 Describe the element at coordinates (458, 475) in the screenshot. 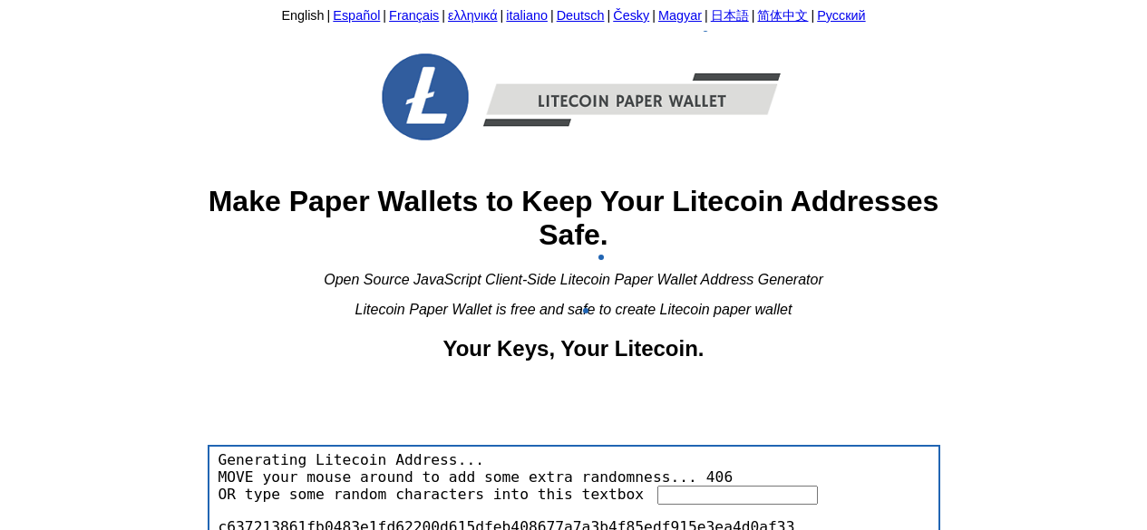

I see `span: MOVE your mouse around to add some extra randomness...` at that location.